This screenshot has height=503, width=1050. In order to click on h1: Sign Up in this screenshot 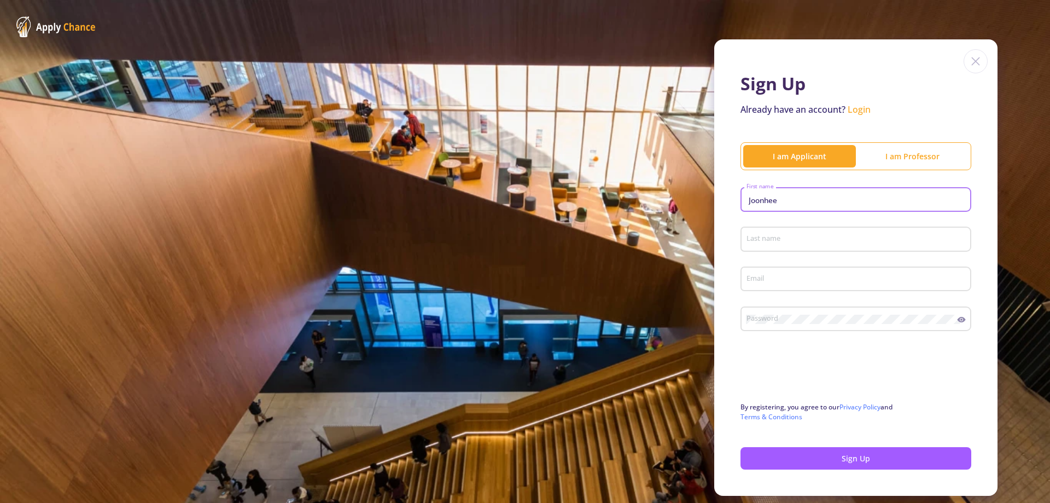, I will do `click(856, 84)`.